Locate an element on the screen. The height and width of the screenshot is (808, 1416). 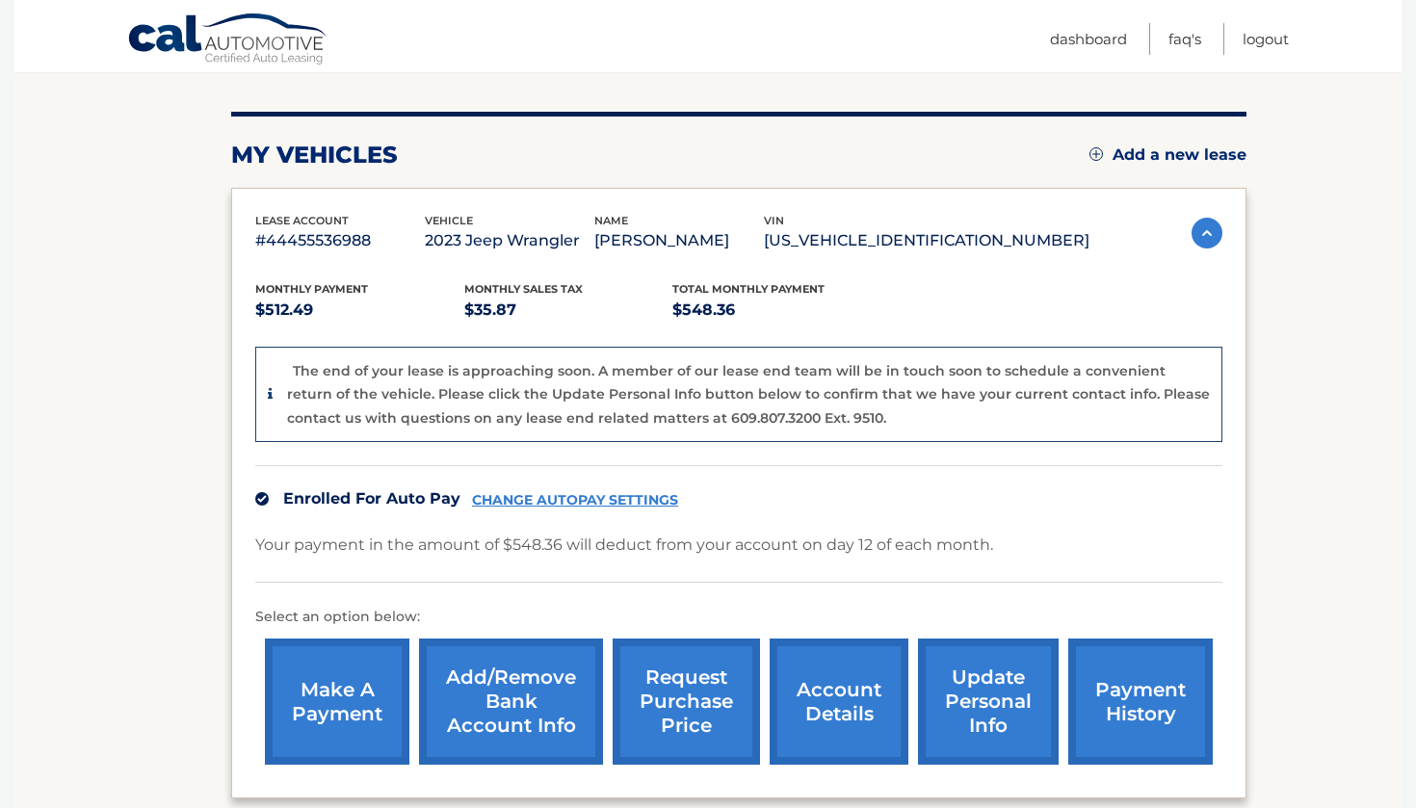
p: The end of your lease is approaching soon. A member of our lease end team will be in touch soon t... is located at coordinates (749, 394).